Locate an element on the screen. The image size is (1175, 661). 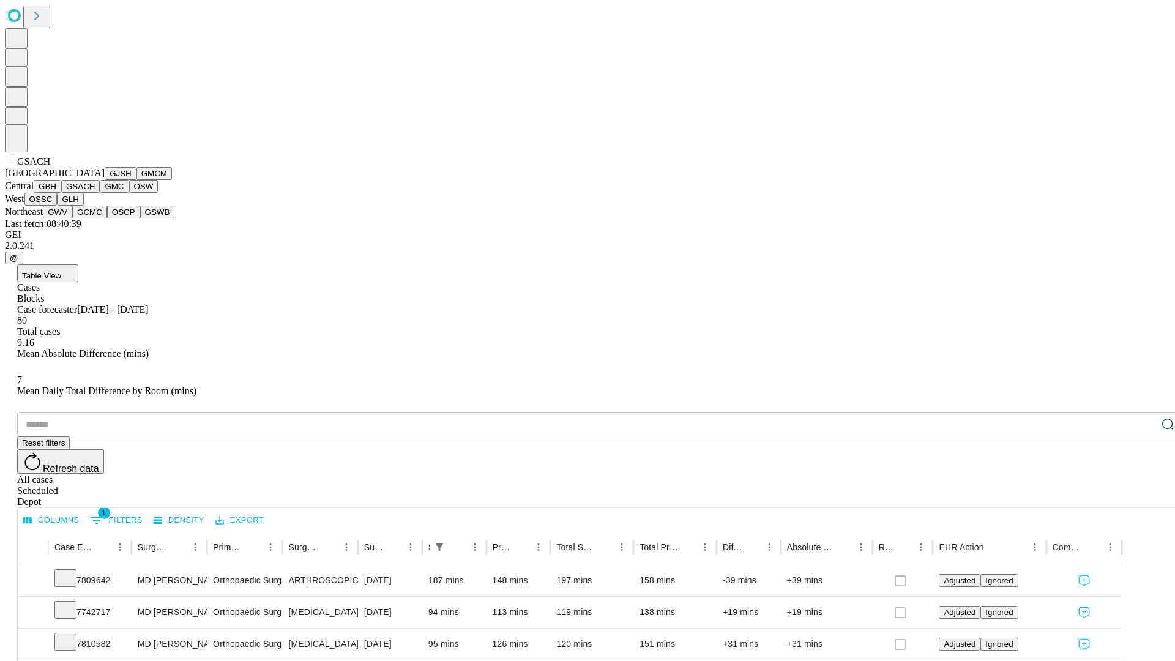
button: Reset filters is located at coordinates (43, 442).